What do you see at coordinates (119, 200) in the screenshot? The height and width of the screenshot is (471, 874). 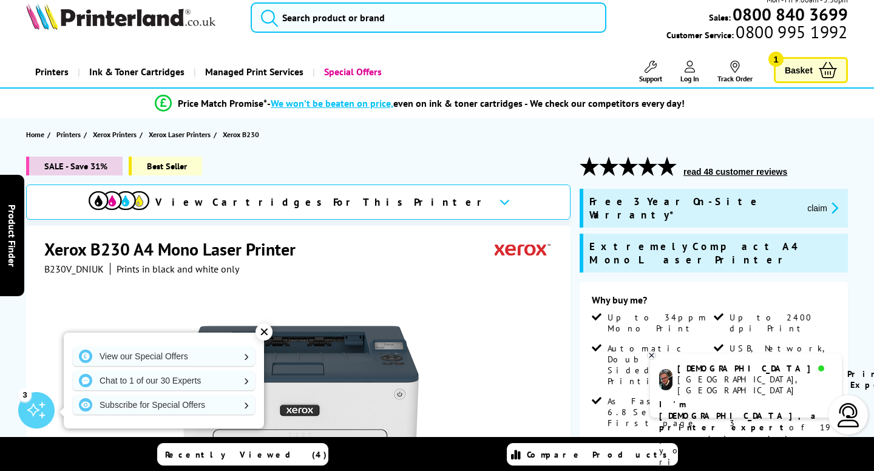 I see `img: View Cartridges` at bounding box center [119, 200].